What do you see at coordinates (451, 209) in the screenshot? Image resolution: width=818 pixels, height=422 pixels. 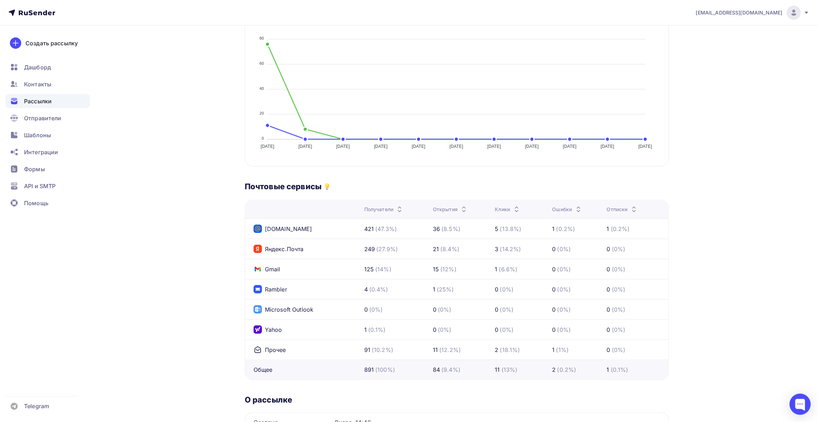 I see `div: Открытия` at bounding box center [451, 209].